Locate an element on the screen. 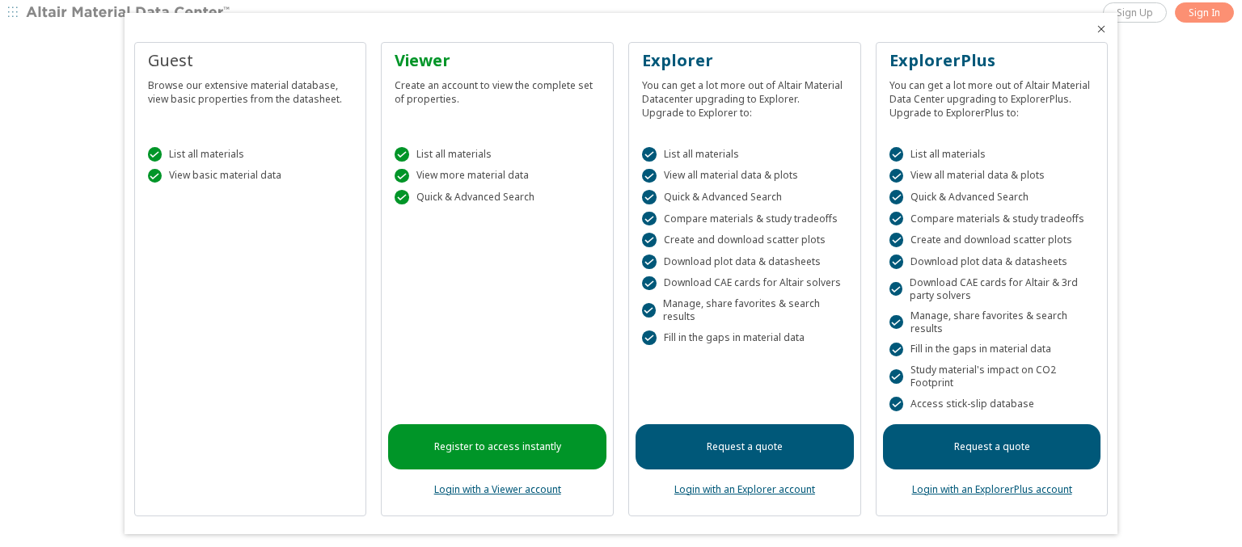 The width and height of the screenshot is (1242, 547). div: You can get a lot more out of Altair Material Datacenter upgrading to Explorer. Upgrade to Explor... is located at coordinates (745, 95).